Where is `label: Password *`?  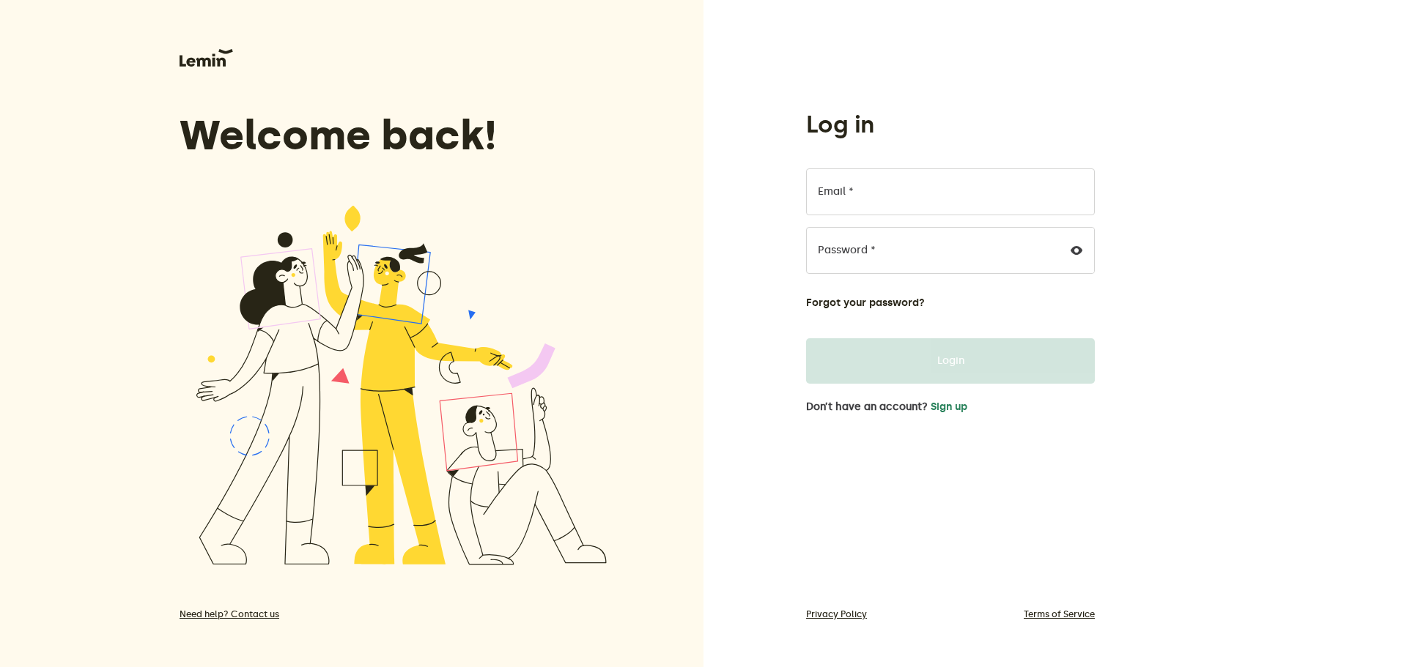 label: Password * is located at coordinates (846, 251).